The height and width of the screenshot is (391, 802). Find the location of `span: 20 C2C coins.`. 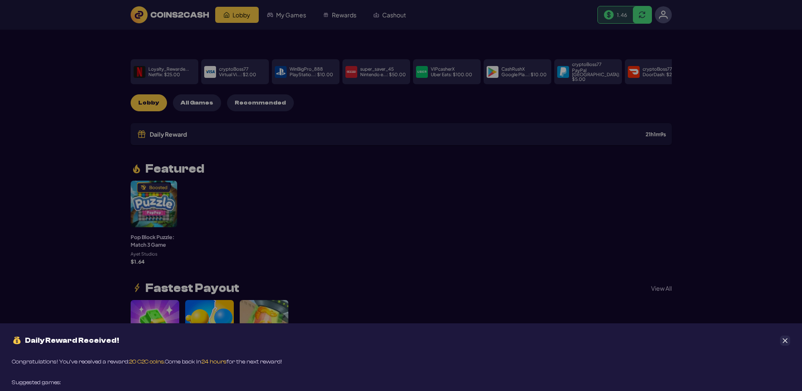

span: 20 C2C coins. is located at coordinates (147, 362).